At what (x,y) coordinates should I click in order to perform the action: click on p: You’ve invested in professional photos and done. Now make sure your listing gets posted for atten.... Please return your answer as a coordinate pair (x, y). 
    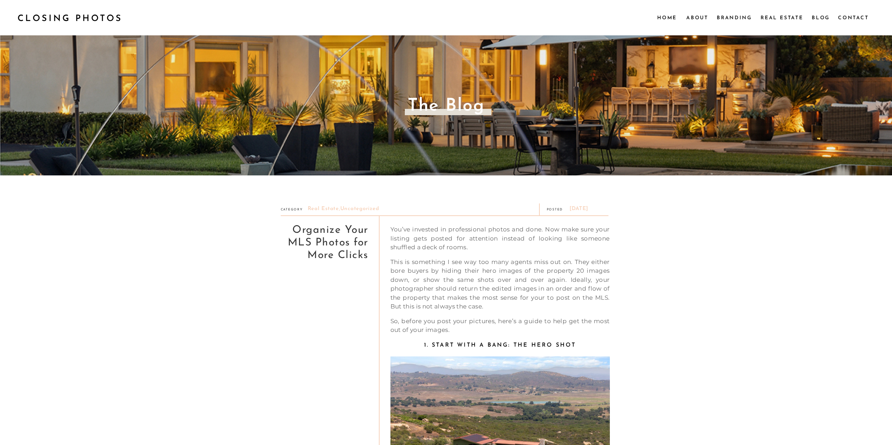
    Looking at the image, I should click on (500, 239).